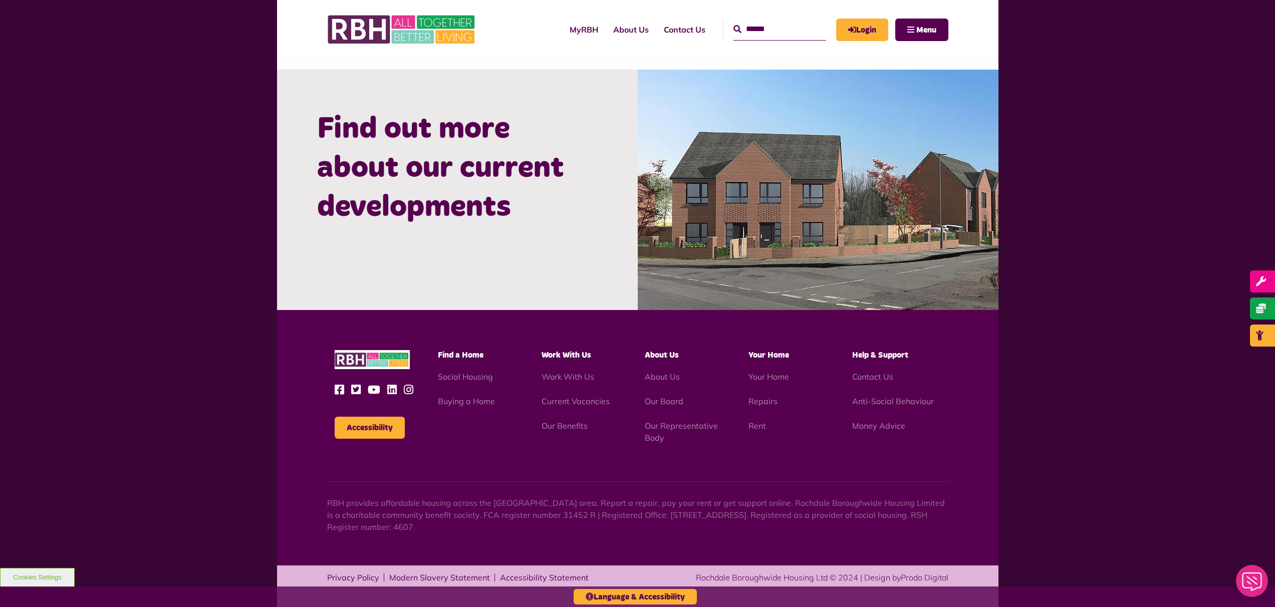 The width and height of the screenshot is (1275, 607). Describe the element at coordinates (564, 426) in the screenshot. I see `a: Our Benefits` at that location.